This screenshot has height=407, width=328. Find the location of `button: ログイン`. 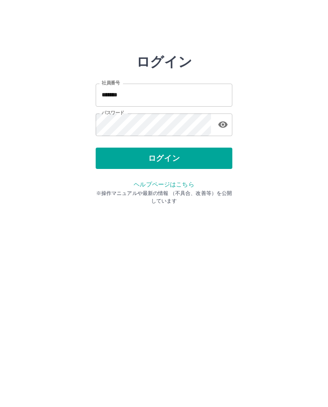

button: ログイン is located at coordinates (164, 158).